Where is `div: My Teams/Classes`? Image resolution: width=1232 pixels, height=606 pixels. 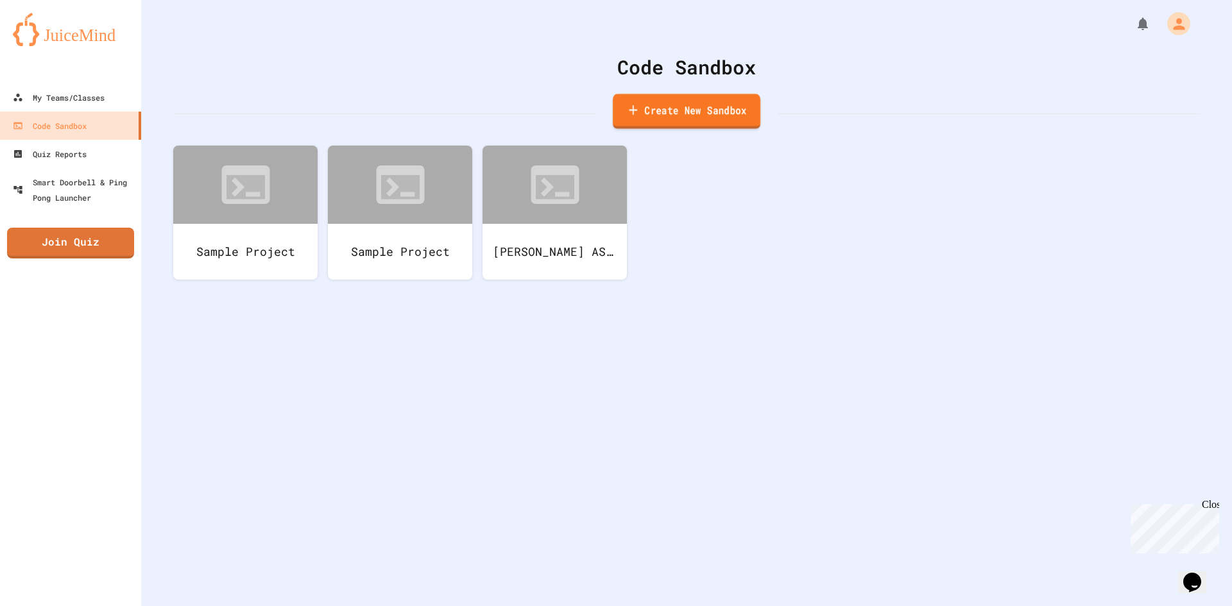 div: My Teams/Classes is located at coordinates (58, 98).